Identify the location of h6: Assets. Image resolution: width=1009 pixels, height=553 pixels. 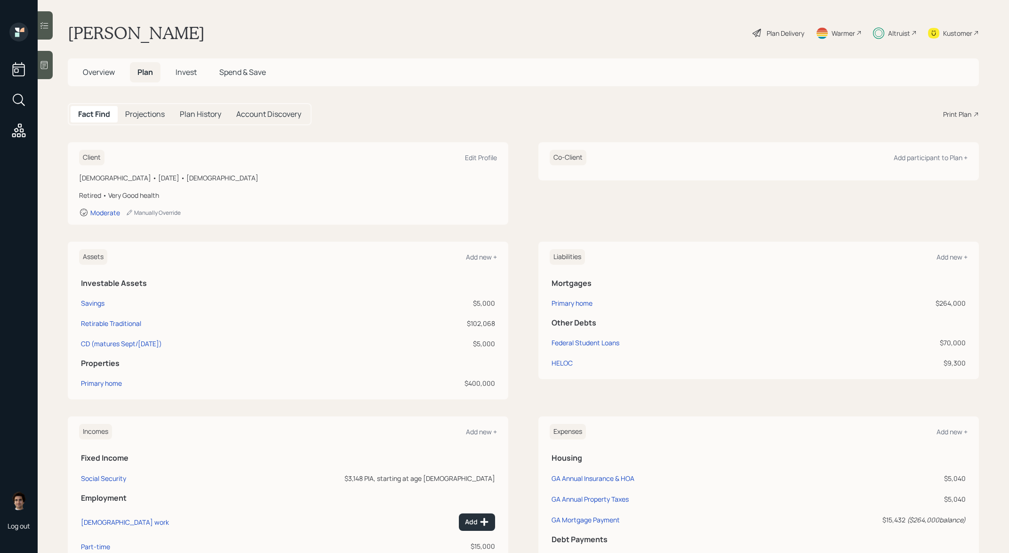
(93, 257).